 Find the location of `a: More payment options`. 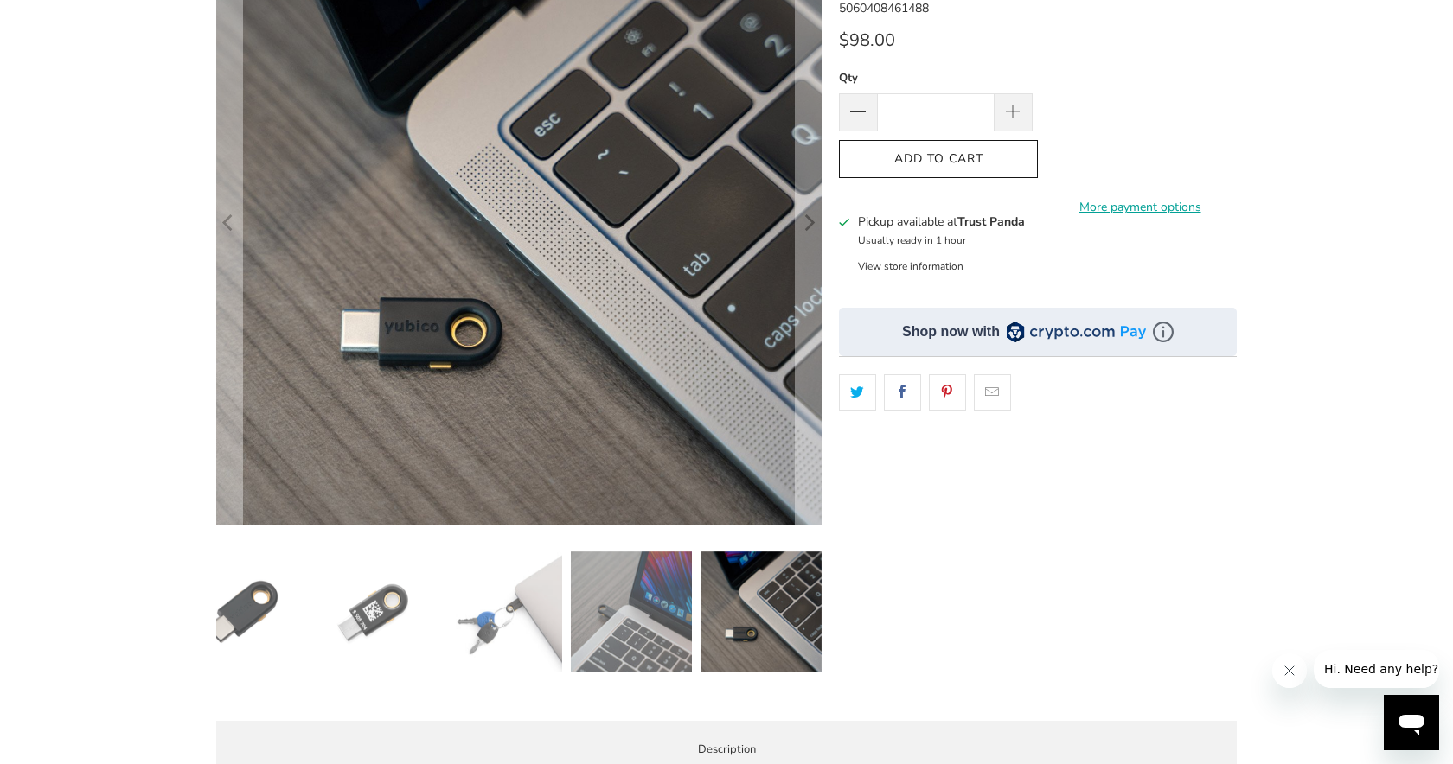

a: More payment options is located at coordinates (1140, 208).